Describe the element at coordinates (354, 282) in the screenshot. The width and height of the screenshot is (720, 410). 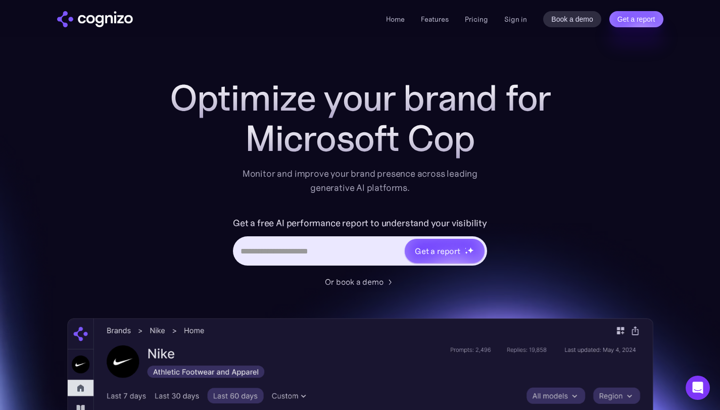
I see `div: Or book a demo` at that location.